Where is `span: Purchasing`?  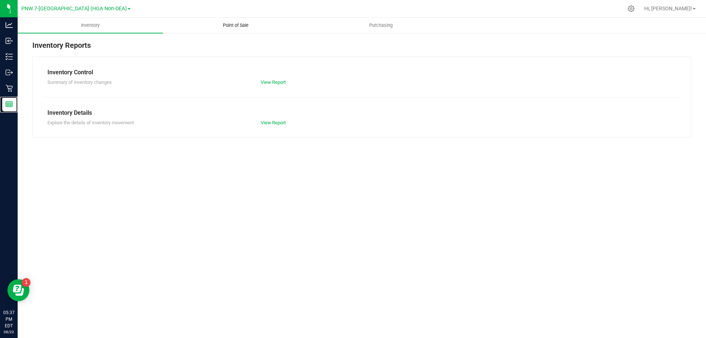
span: Purchasing is located at coordinates (381, 25).